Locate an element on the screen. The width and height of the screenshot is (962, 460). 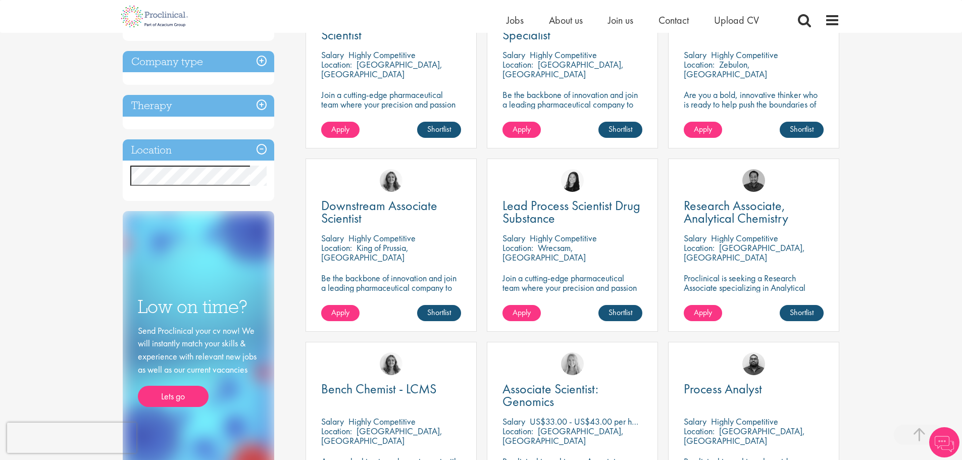
h3: Therapy is located at coordinates (198, 106).